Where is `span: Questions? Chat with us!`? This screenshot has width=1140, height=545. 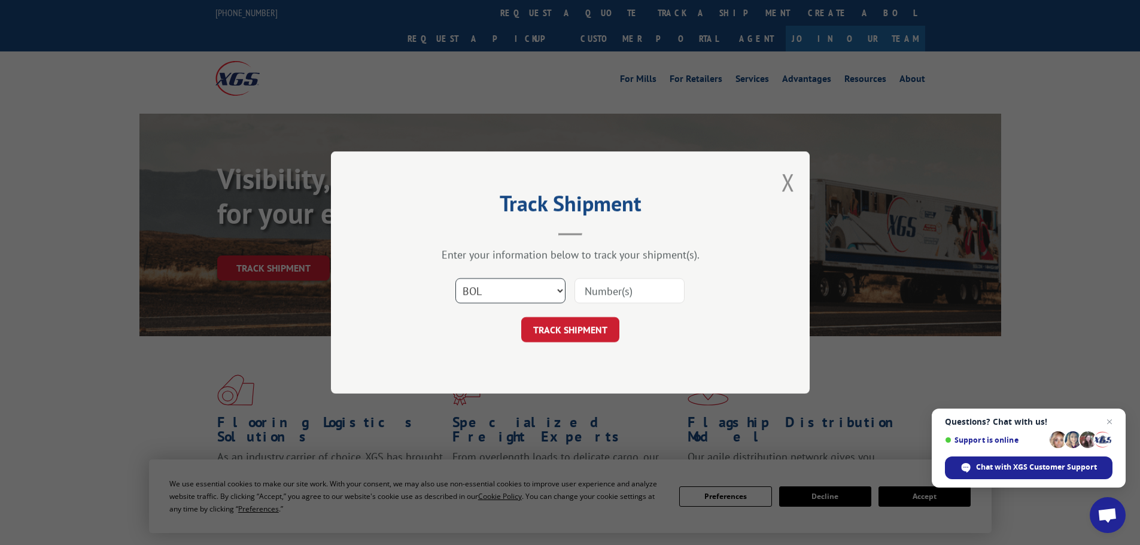 span: Questions? Chat with us! is located at coordinates (1029, 422).